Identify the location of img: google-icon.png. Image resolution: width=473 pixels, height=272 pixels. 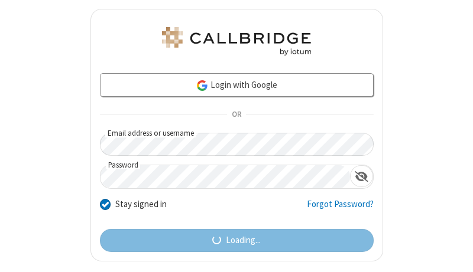
(202, 86).